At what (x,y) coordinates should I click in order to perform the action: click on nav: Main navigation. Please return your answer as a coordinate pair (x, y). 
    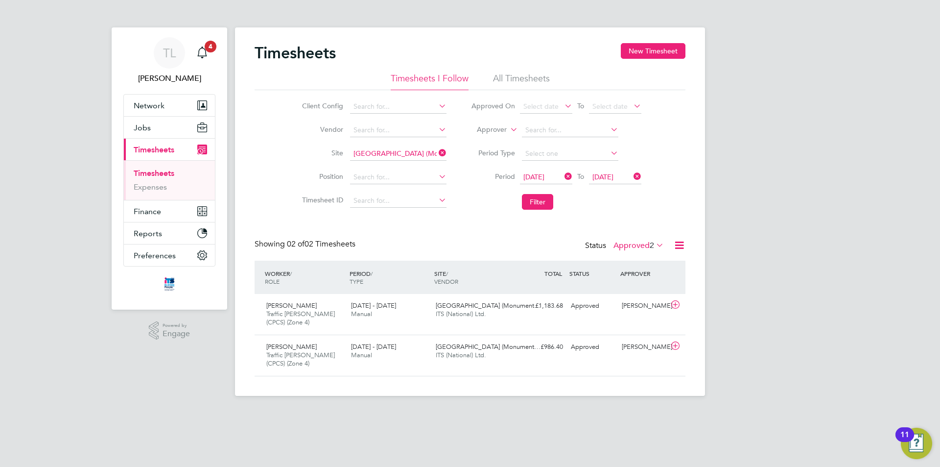
    Looking at the image, I should click on (169, 168).